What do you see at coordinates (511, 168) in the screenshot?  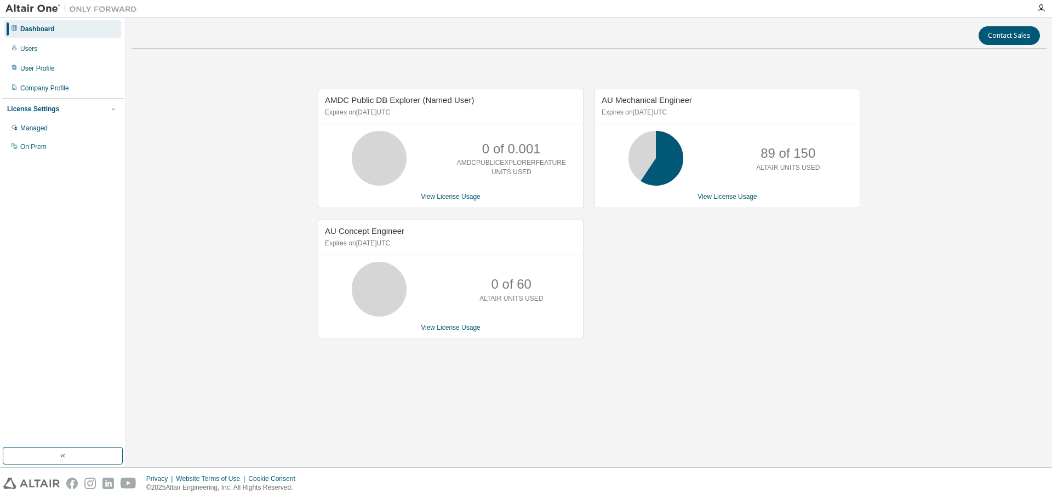 I see `p: AMDCPUBLICEXPLORERFEATURE UNITS USED` at bounding box center [511, 168].